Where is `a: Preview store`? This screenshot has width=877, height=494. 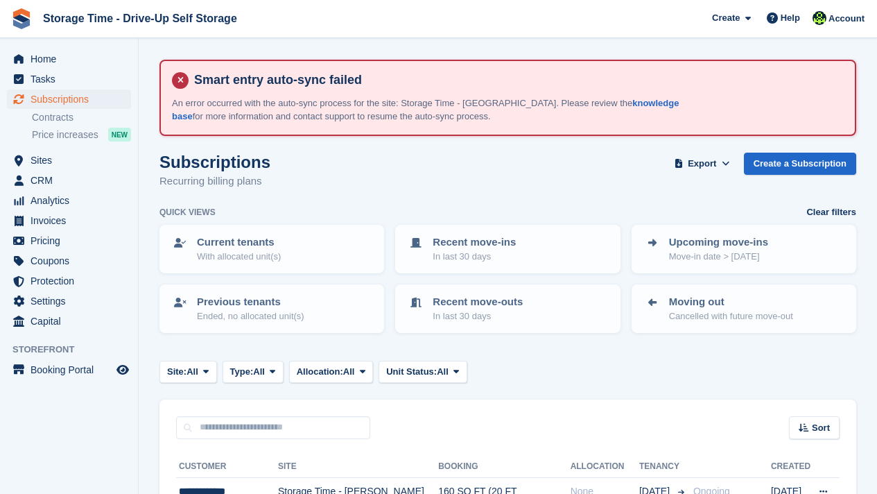
a: Preview store is located at coordinates (123, 370).